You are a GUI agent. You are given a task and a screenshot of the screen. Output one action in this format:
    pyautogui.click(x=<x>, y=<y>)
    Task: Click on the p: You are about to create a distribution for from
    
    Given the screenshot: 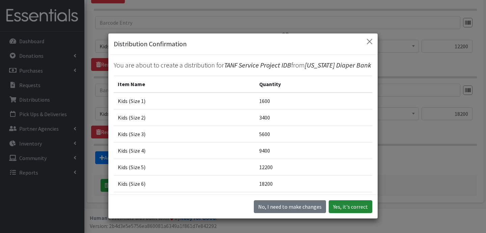 What is the action you would take?
    pyautogui.click(x=243, y=65)
    